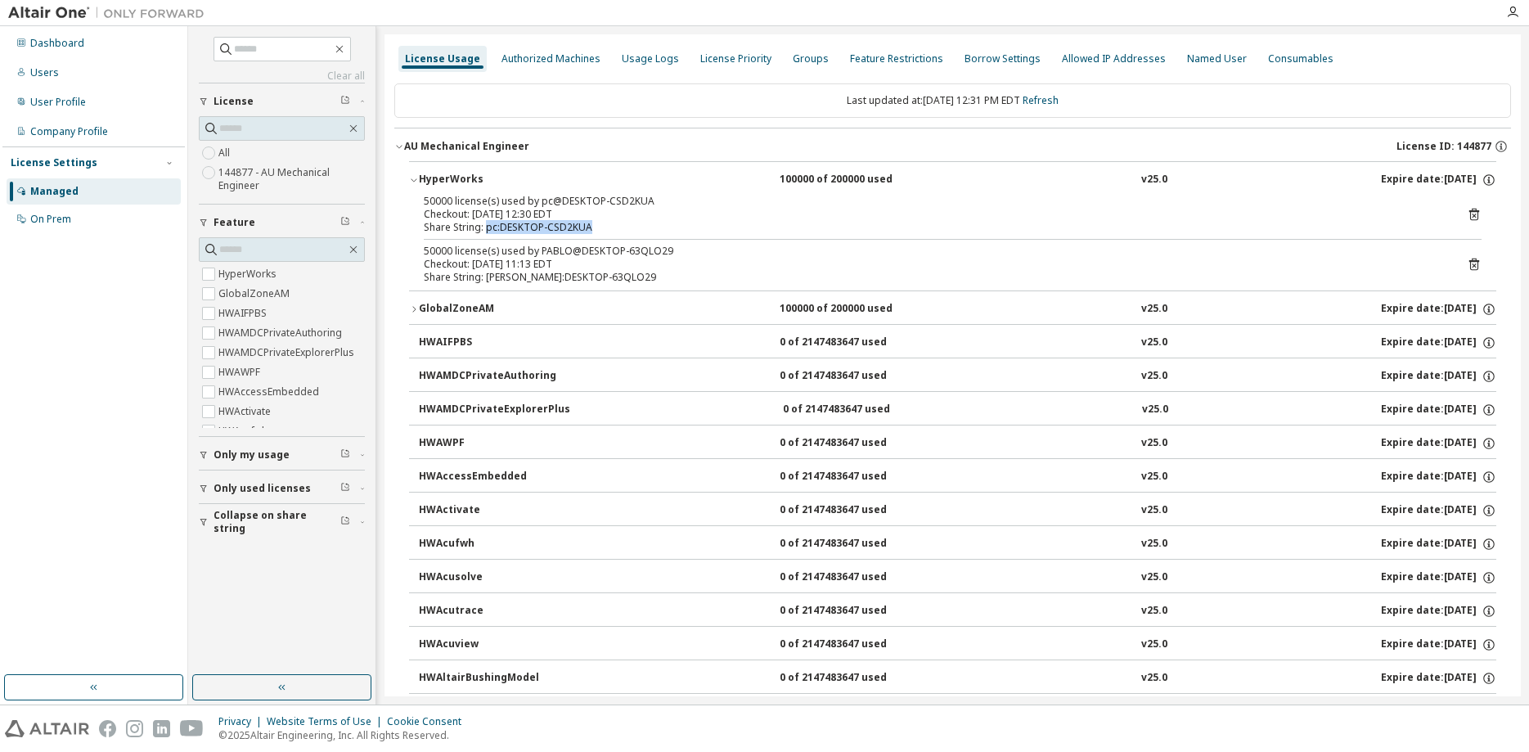 This screenshot has height=752, width=1529. Describe the element at coordinates (277, 522) in the screenshot. I see `span: Collapse on share string` at that location.